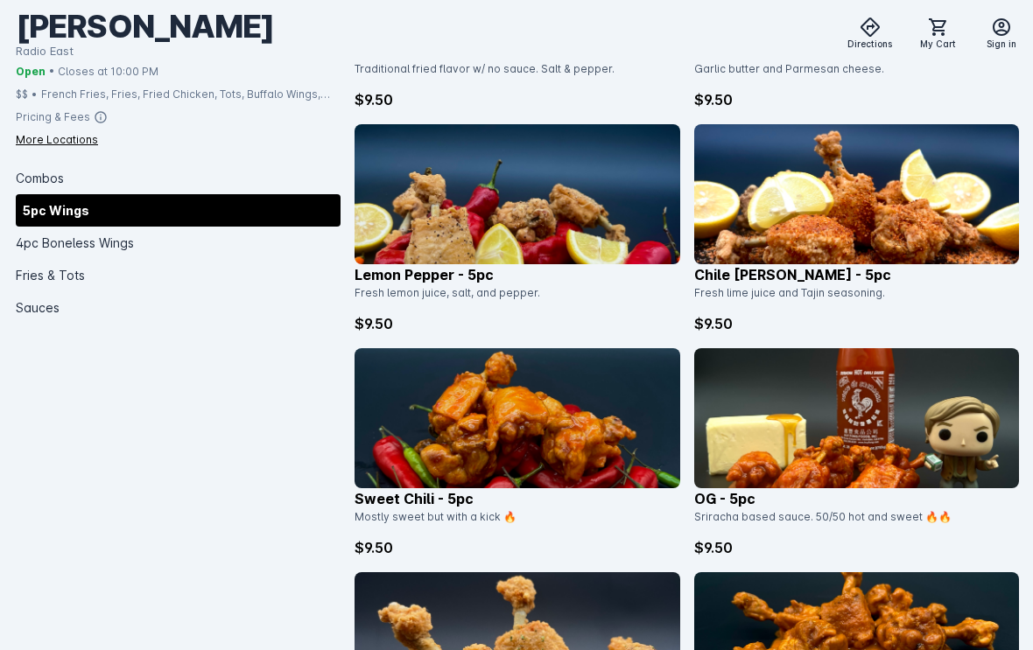  Describe the element at coordinates (144, 52) in the screenshot. I see `div: Radio East` at that location.